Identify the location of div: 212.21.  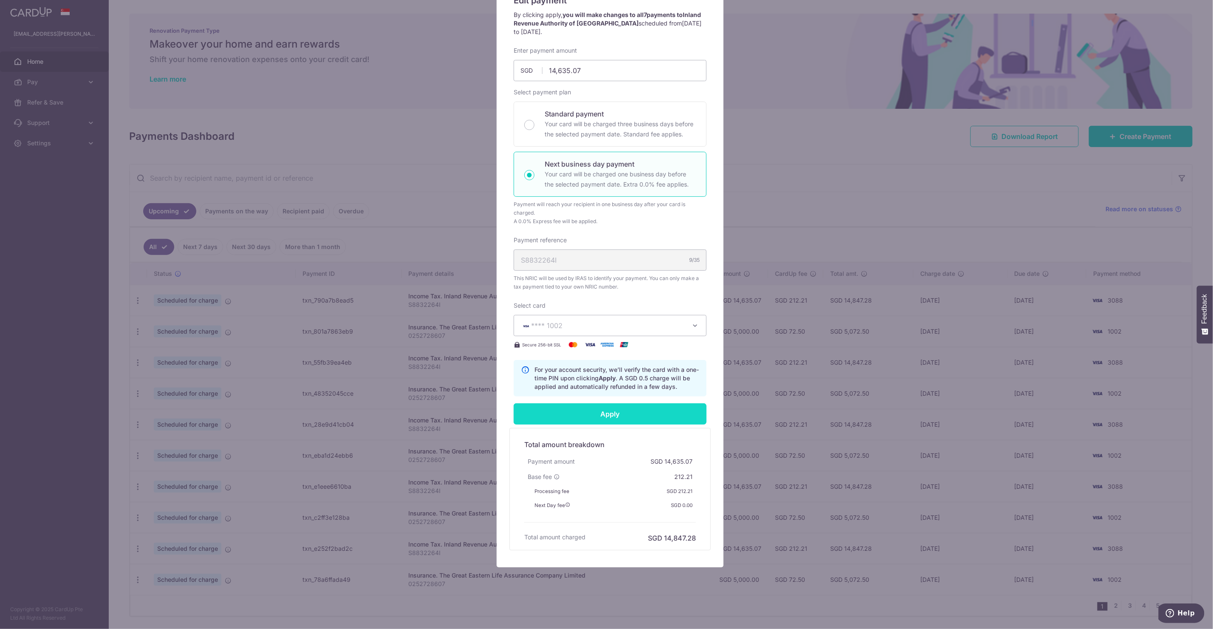
(683, 477).